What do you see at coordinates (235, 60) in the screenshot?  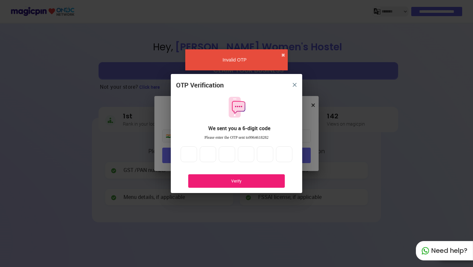 I see `div: Invalid OTP` at bounding box center [235, 60].